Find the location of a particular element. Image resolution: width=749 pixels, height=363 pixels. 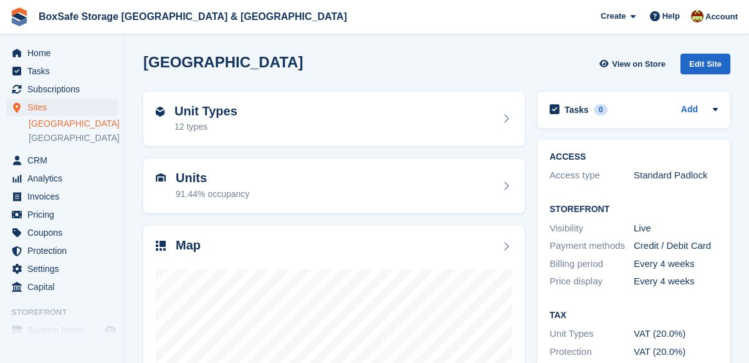

span: Sites is located at coordinates (65, 107).